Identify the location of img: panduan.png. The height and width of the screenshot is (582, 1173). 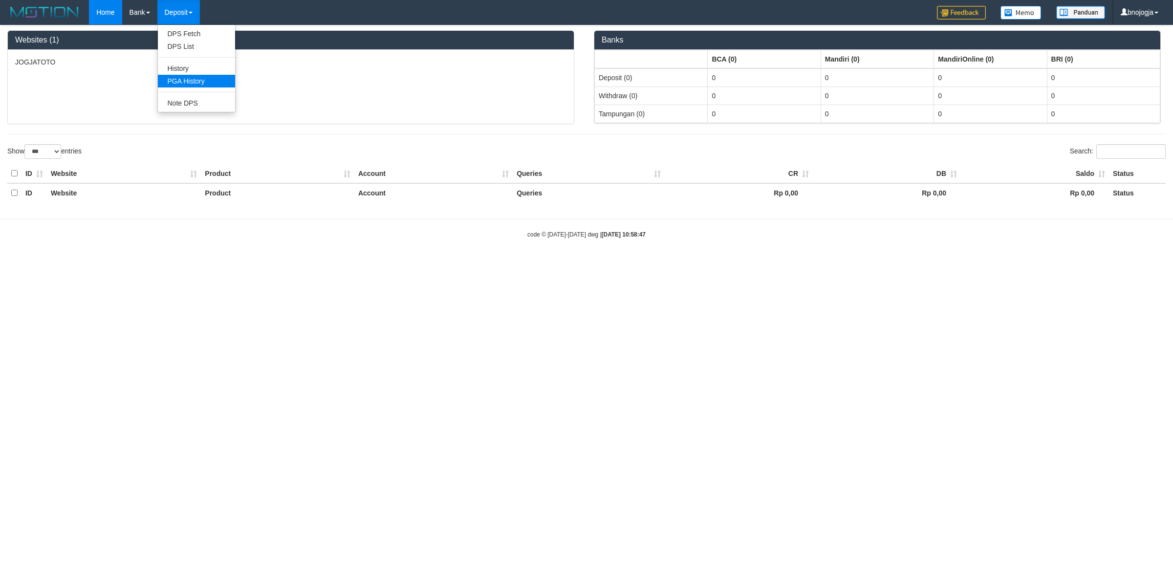
(1080, 12).